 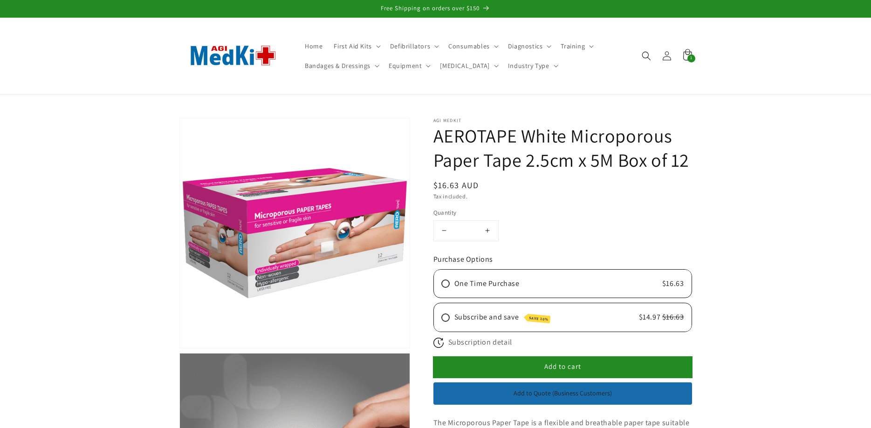 I want to click on summary: Diagnostics, so click(x=529, y=46).